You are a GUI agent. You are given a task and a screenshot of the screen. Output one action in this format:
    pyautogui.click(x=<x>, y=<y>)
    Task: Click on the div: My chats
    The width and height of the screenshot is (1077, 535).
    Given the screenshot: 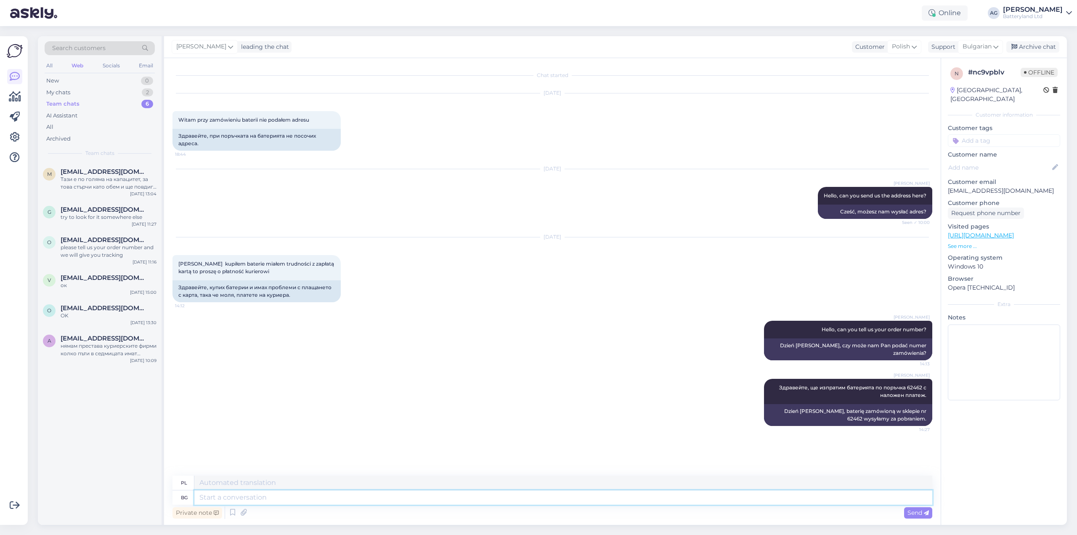 What is the action you would take?
    pyautogui.click(x=58, y=93)
    